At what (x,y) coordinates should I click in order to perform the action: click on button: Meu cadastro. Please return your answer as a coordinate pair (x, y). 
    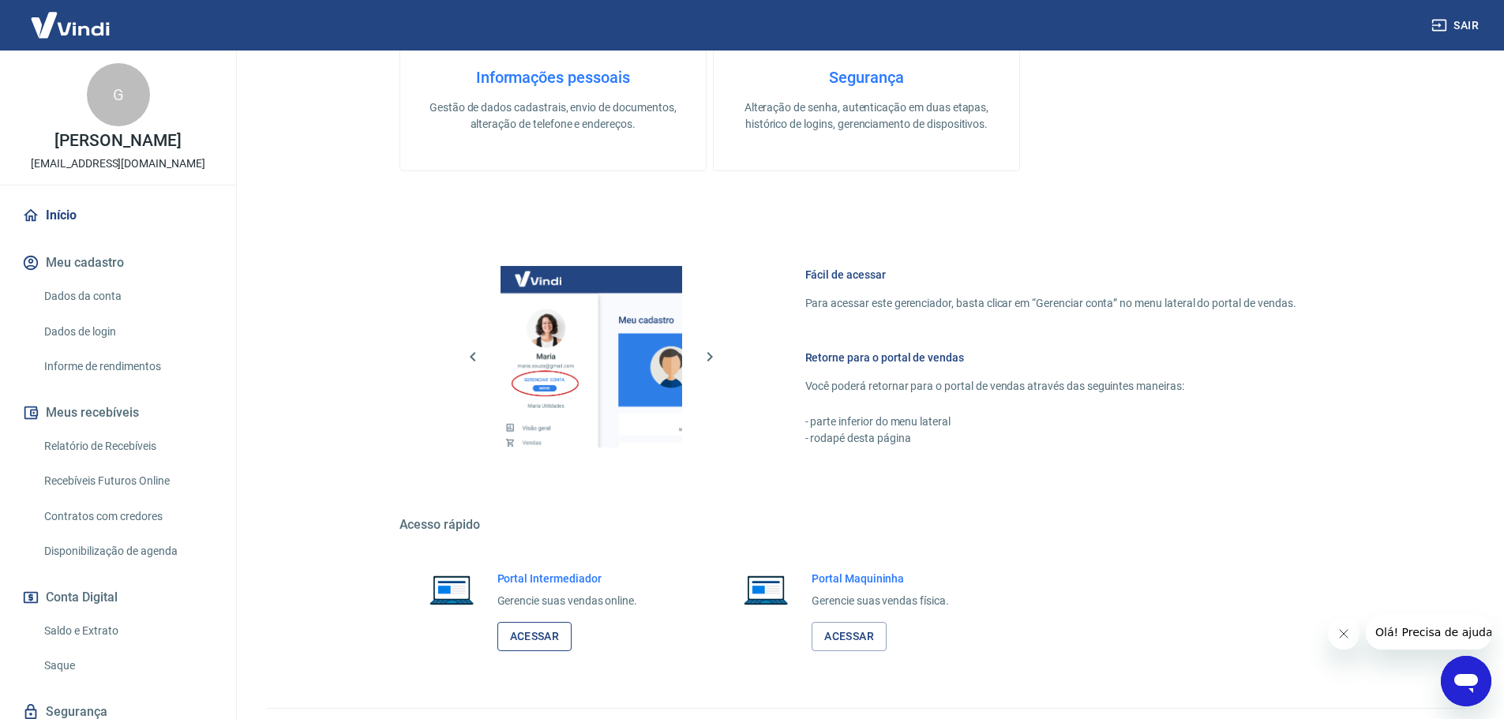
    Looking at the image, I should click on (118, 263).